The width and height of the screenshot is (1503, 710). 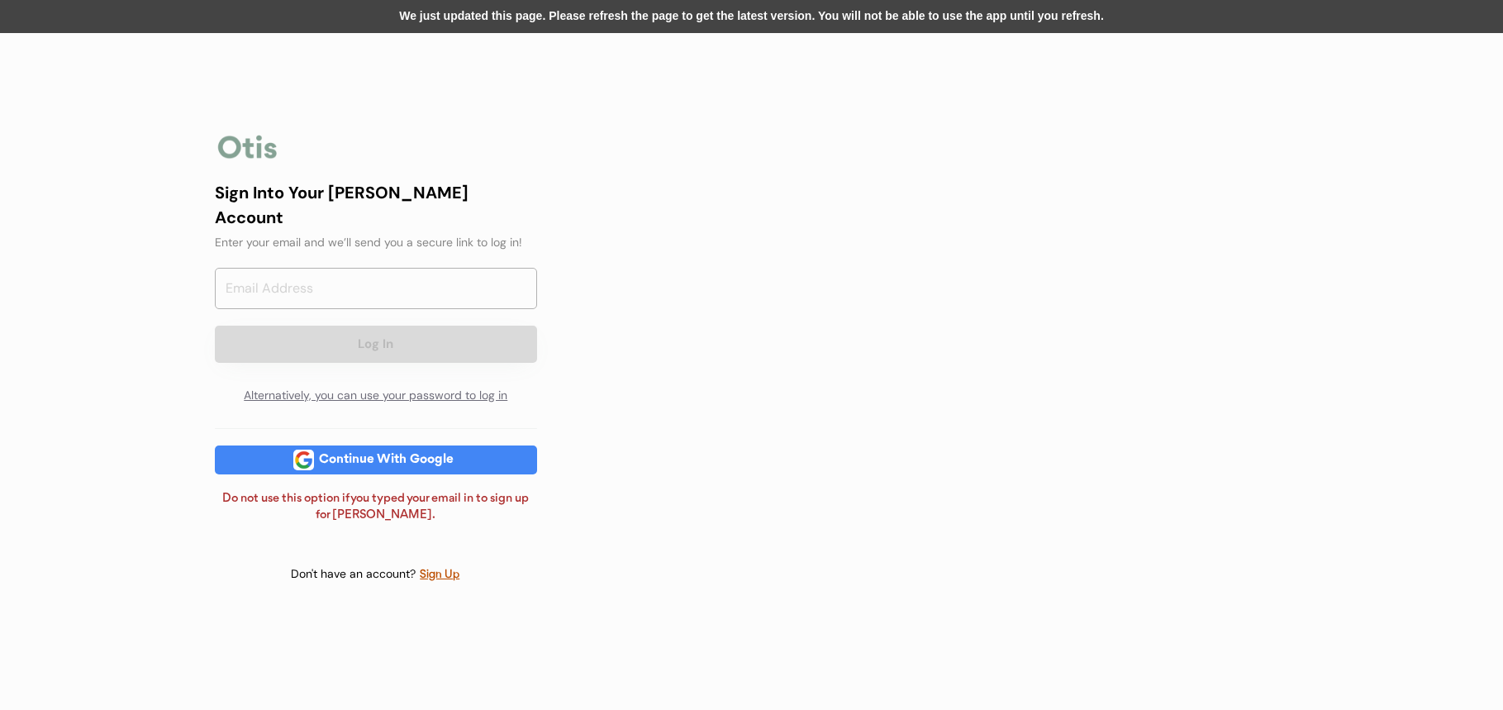 I want to click on div: Sign Up, so click(x=440, y=574).